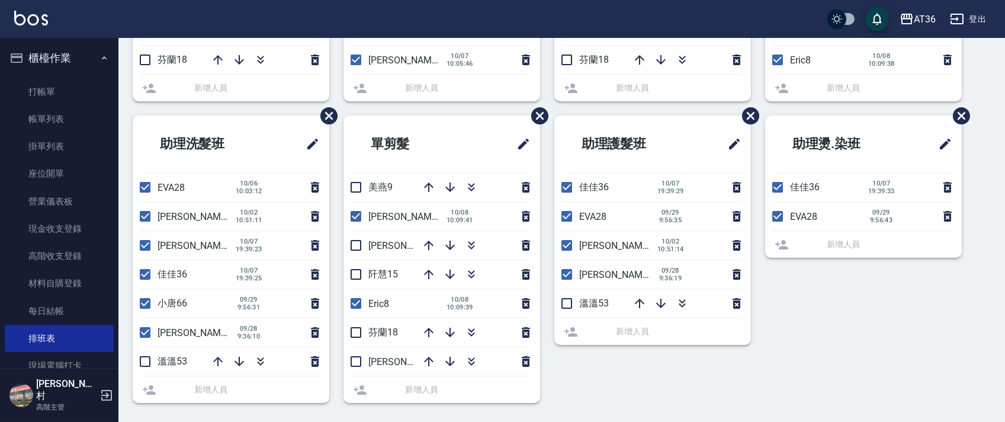  Describe the element at coordinates (66, 407) in the screenshot. I see `p: 高階主管` at that location.